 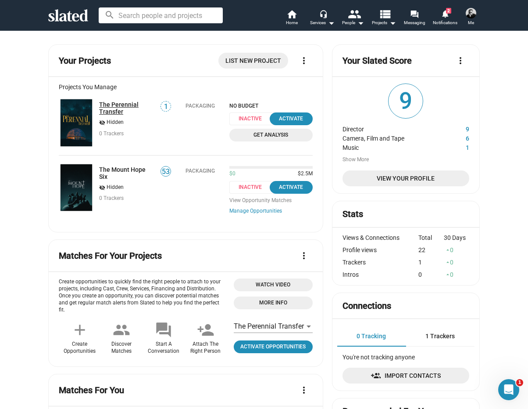 I want to click on button: People, so click(x=353, y=18).